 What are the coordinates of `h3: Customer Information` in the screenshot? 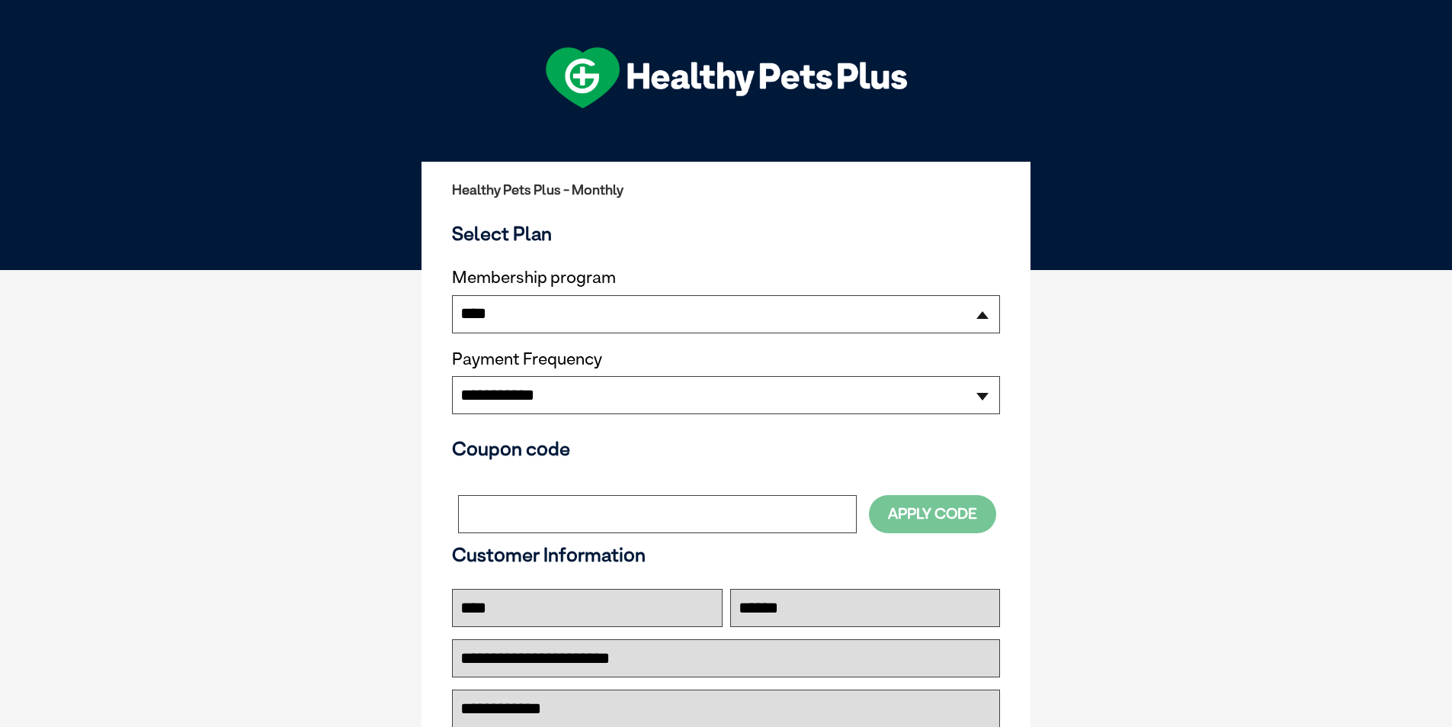 It's located at (726, 554).